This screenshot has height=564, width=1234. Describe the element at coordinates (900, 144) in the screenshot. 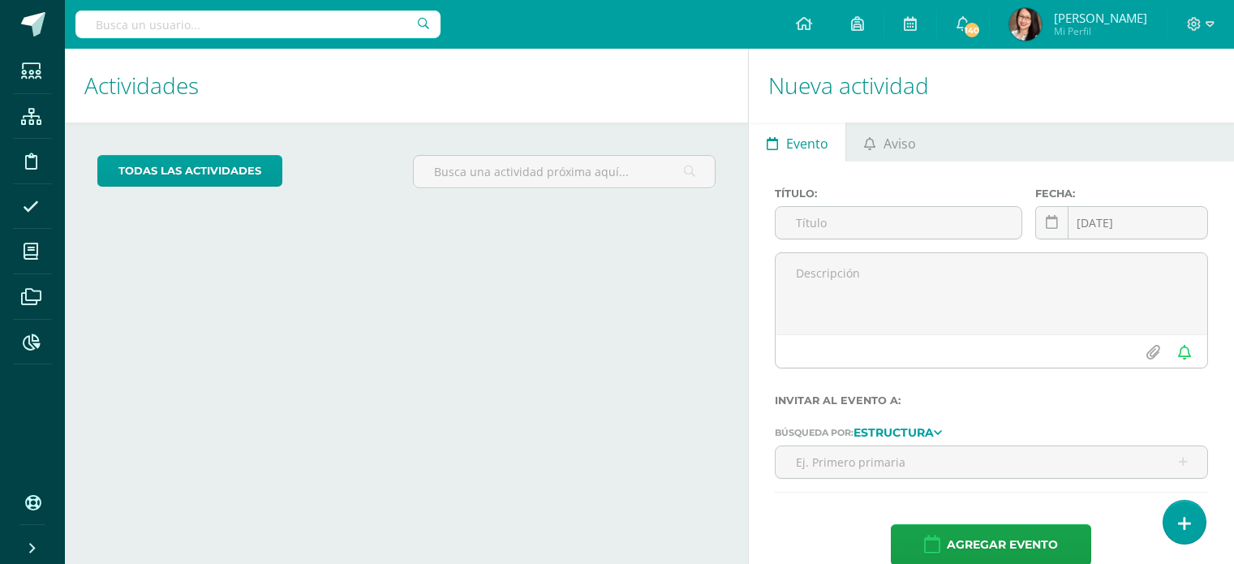

I see `span: Aviso` at that location.